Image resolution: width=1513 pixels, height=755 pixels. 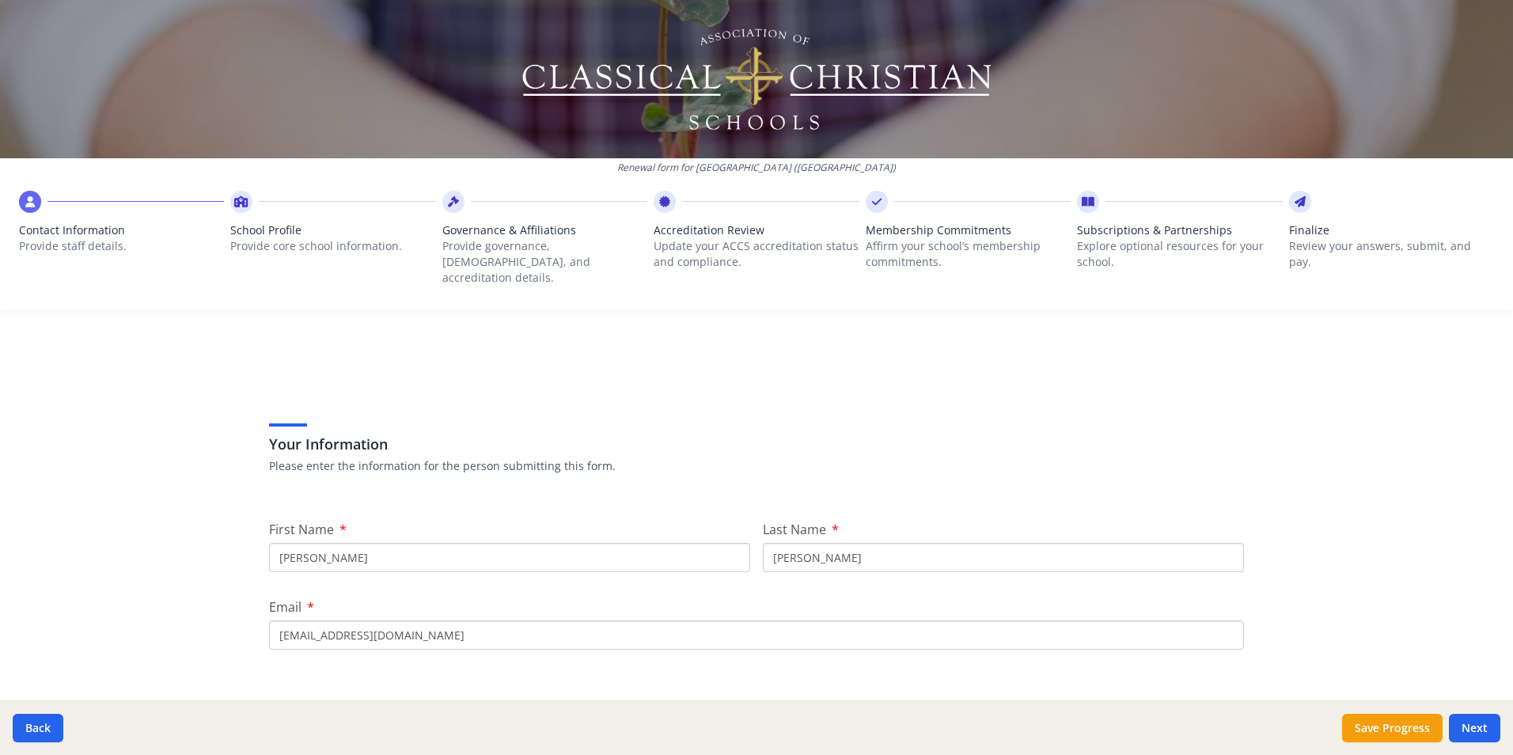 What do you see at coordinates (755, 230) in the screenshot?
I see `span: Accreditation Review` at bounding box center [755, 230].